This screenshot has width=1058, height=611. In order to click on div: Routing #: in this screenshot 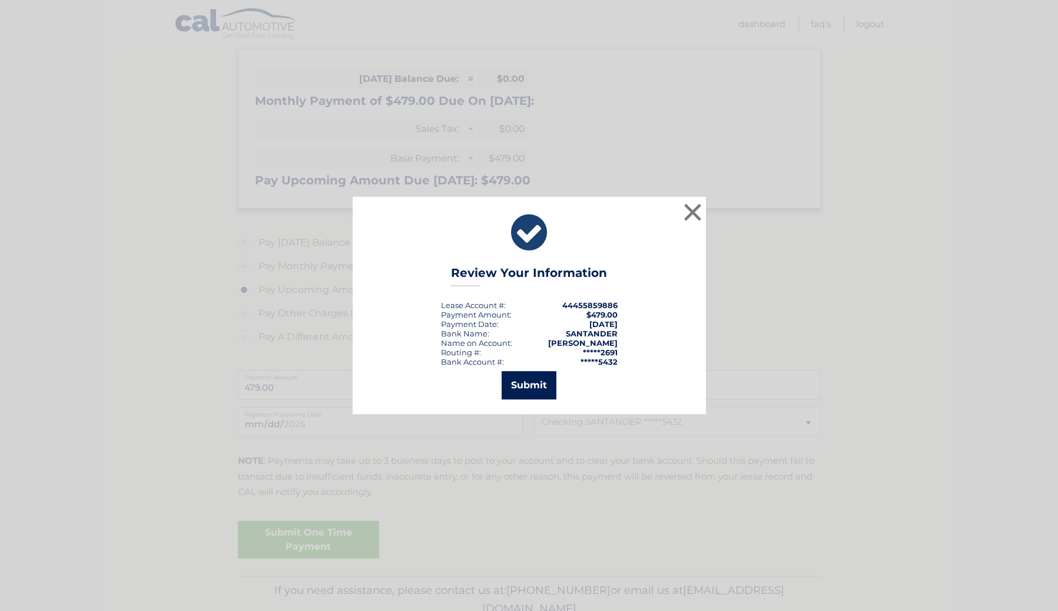, I will do `click(461, 352)`.